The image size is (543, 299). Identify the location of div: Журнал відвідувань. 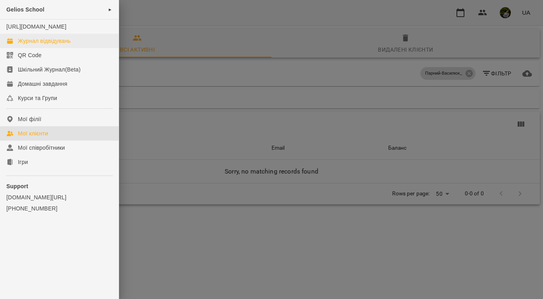
(44, 41).